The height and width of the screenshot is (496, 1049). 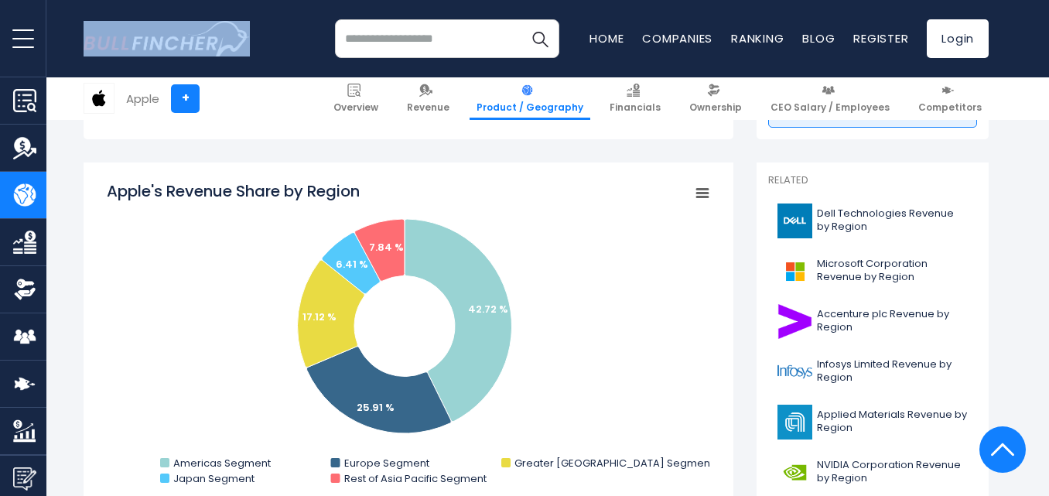 What do you see at coordinates (892, 220) in the screenshot?
I see `span: Dell Technologies Revenue by Region` at bounding box center [892, 220].